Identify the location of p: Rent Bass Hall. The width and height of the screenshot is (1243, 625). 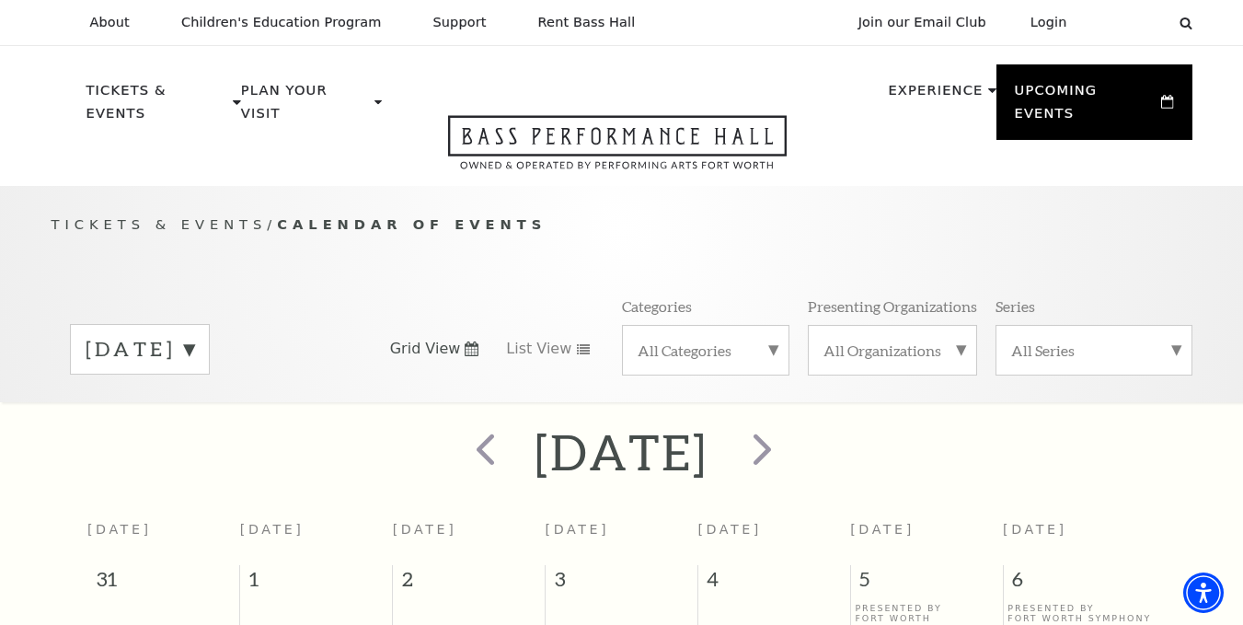
(587, 22).